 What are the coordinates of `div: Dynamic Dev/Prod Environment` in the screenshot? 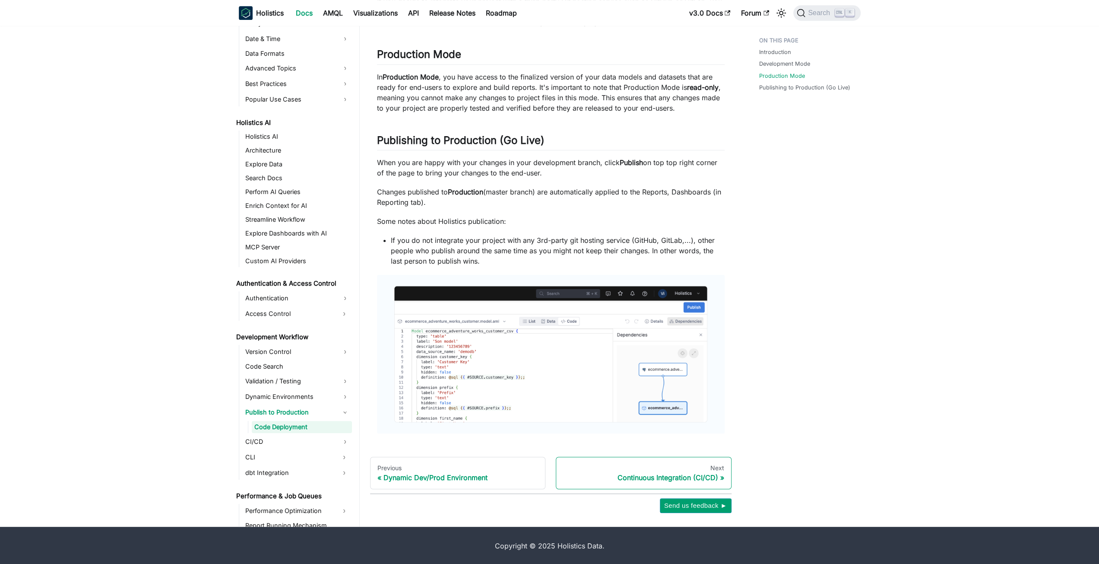 It's located at (458, 477).